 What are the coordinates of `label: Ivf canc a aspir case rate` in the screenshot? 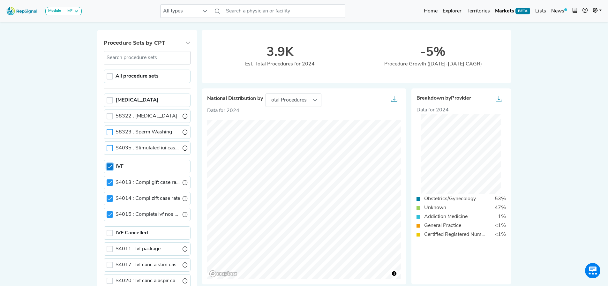 It's located at (148, 281).